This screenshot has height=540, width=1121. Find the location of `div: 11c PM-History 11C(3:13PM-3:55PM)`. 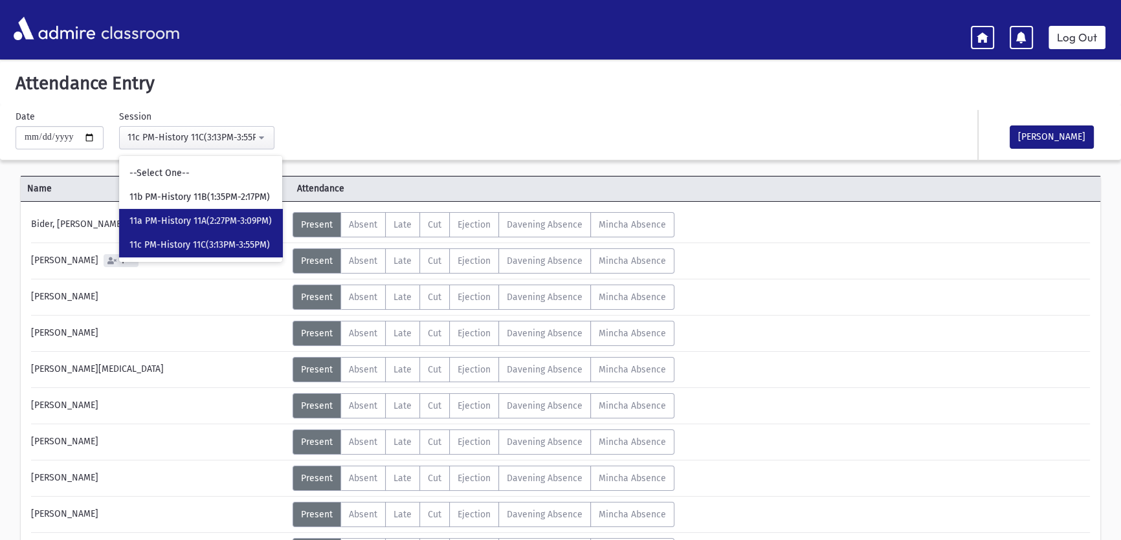

div: 11c PM-History 11C(3:13PM-3:55PM) is located at coordinates (192, 137).